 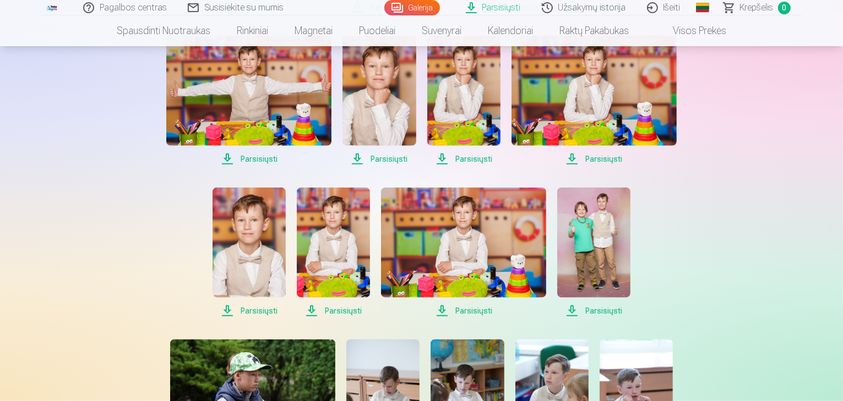 I want to click on a: Raktų pakabukas, so click(x=594, y=31).